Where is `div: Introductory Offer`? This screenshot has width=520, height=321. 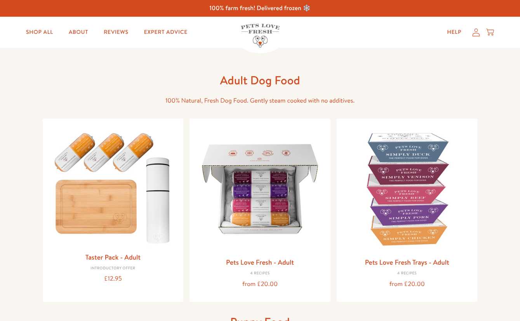
div: Introductory Offer is located at coordinates (113, 269).